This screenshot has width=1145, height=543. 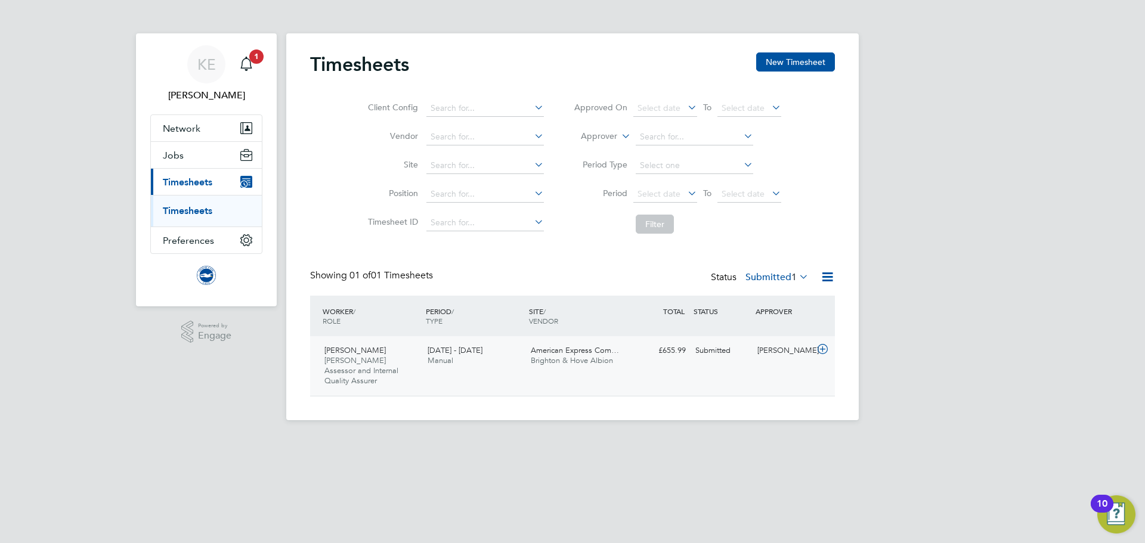 I want to click on label: Approver, so click(x=590, y=137).